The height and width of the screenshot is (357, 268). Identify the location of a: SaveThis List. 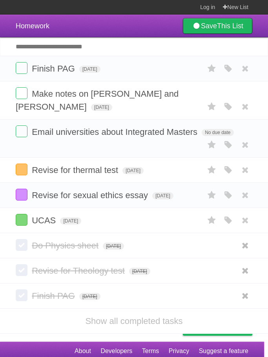
(218, 26).